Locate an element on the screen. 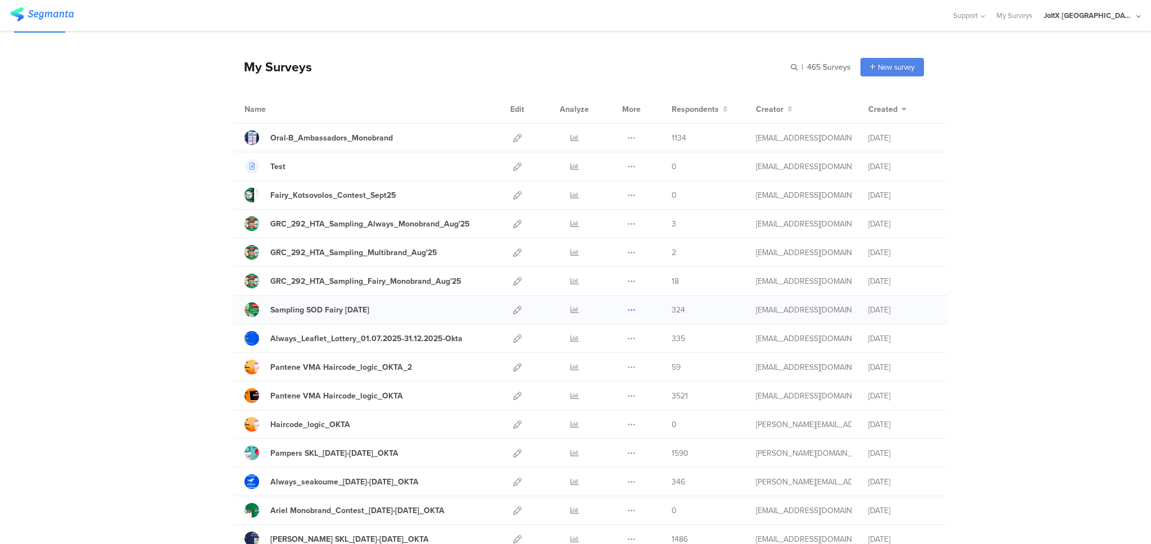 This screenshot has height=544, width=1151. div: skora.es@pg.com is located at coordinates (804, 453).